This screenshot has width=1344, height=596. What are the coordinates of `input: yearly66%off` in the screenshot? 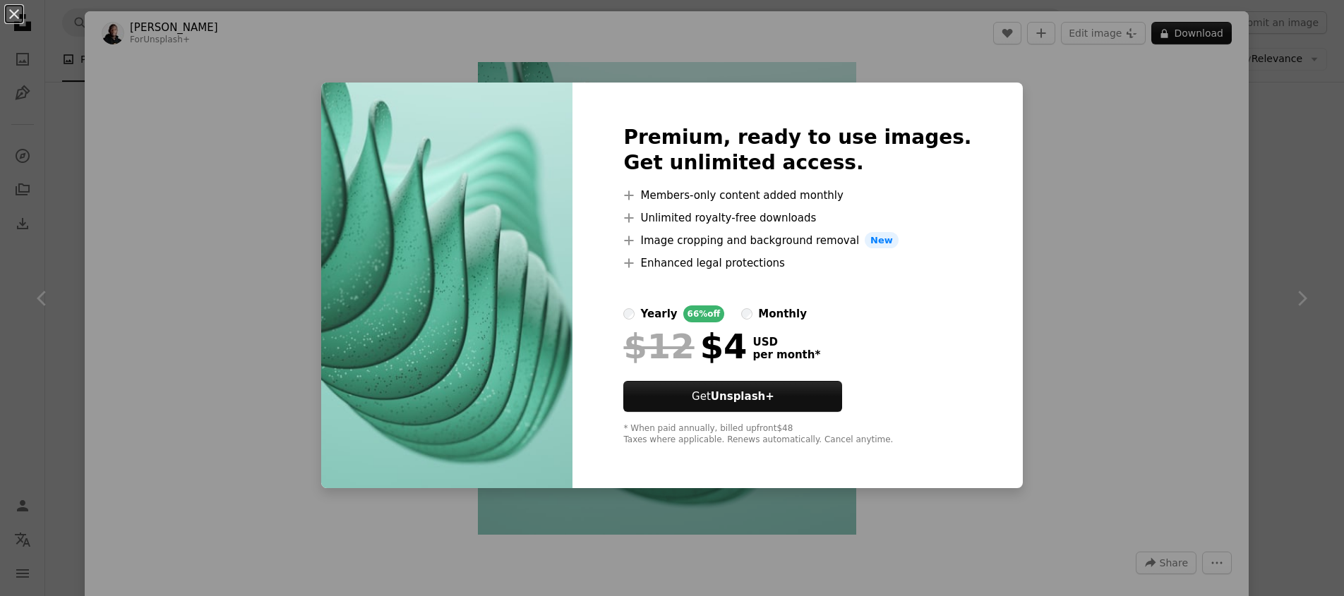 It's located at (629, 314).